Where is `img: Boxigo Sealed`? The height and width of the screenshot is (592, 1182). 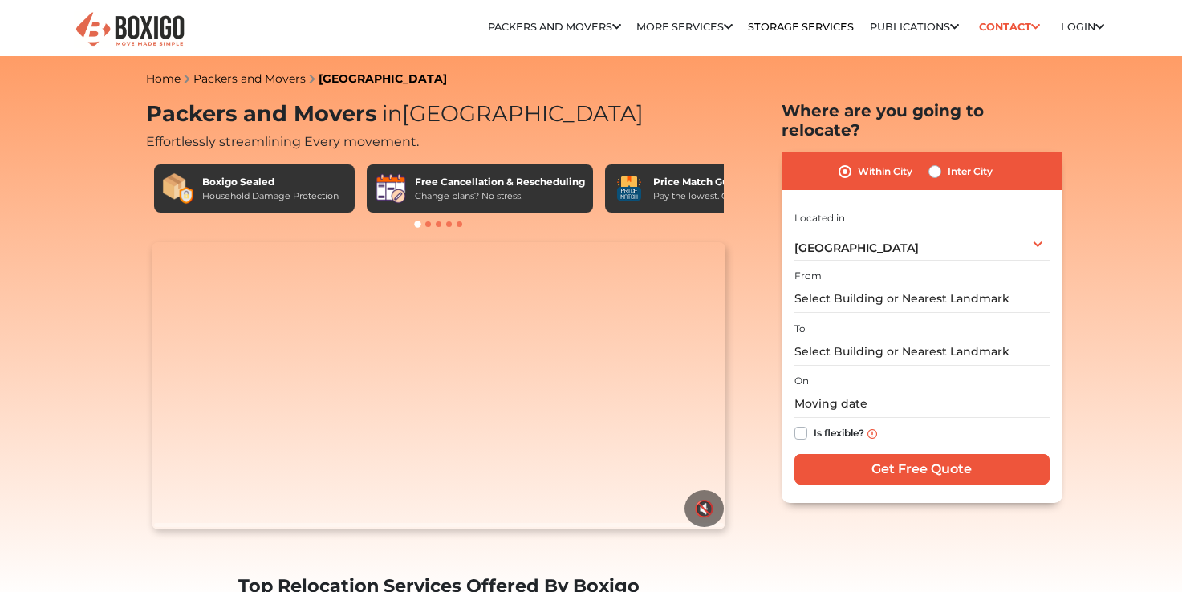
img: Boxigo Sealed is located at coordinates (178, 189).